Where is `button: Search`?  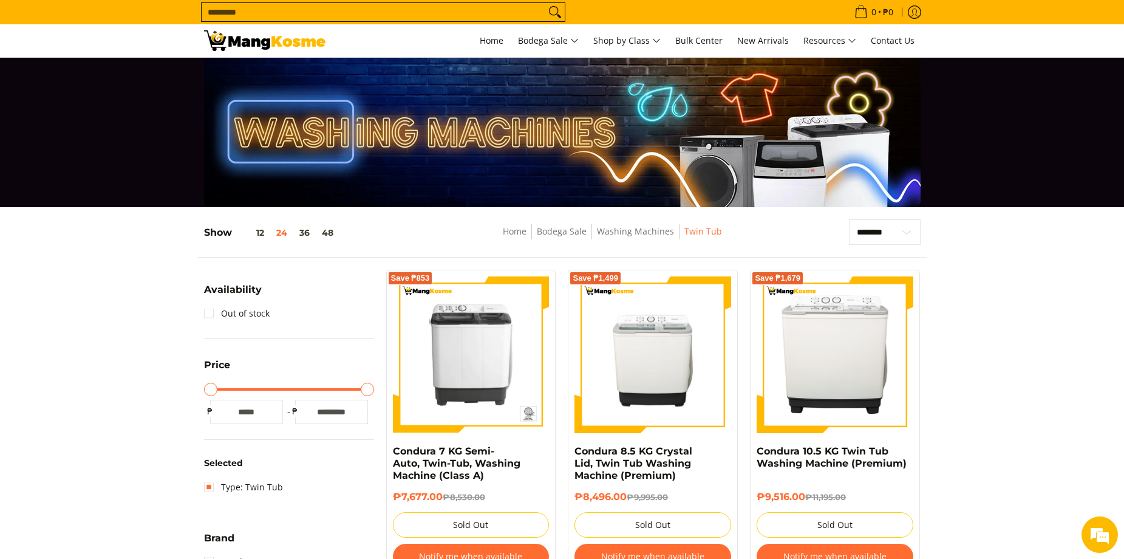 button: Search is located at coordinates (555, 12).